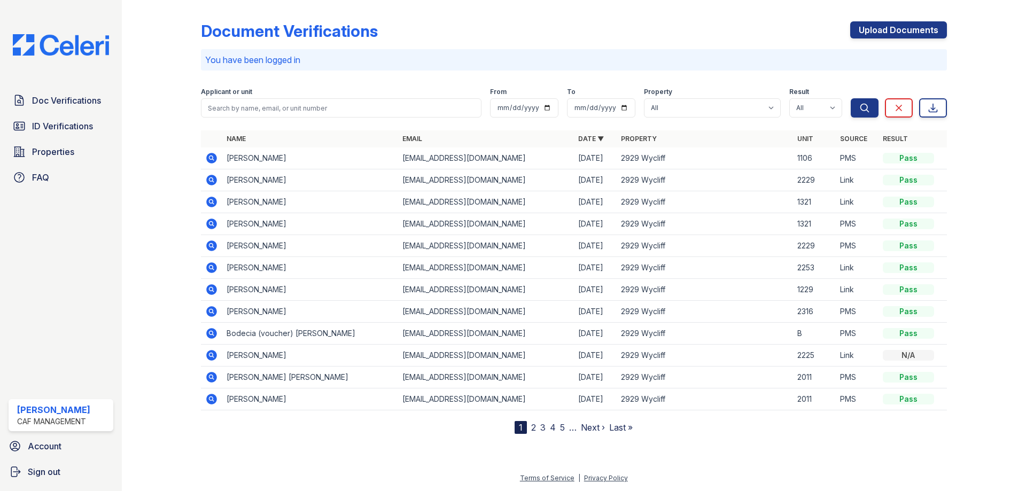  I want to click on a: Next ›, so click(592, 427).